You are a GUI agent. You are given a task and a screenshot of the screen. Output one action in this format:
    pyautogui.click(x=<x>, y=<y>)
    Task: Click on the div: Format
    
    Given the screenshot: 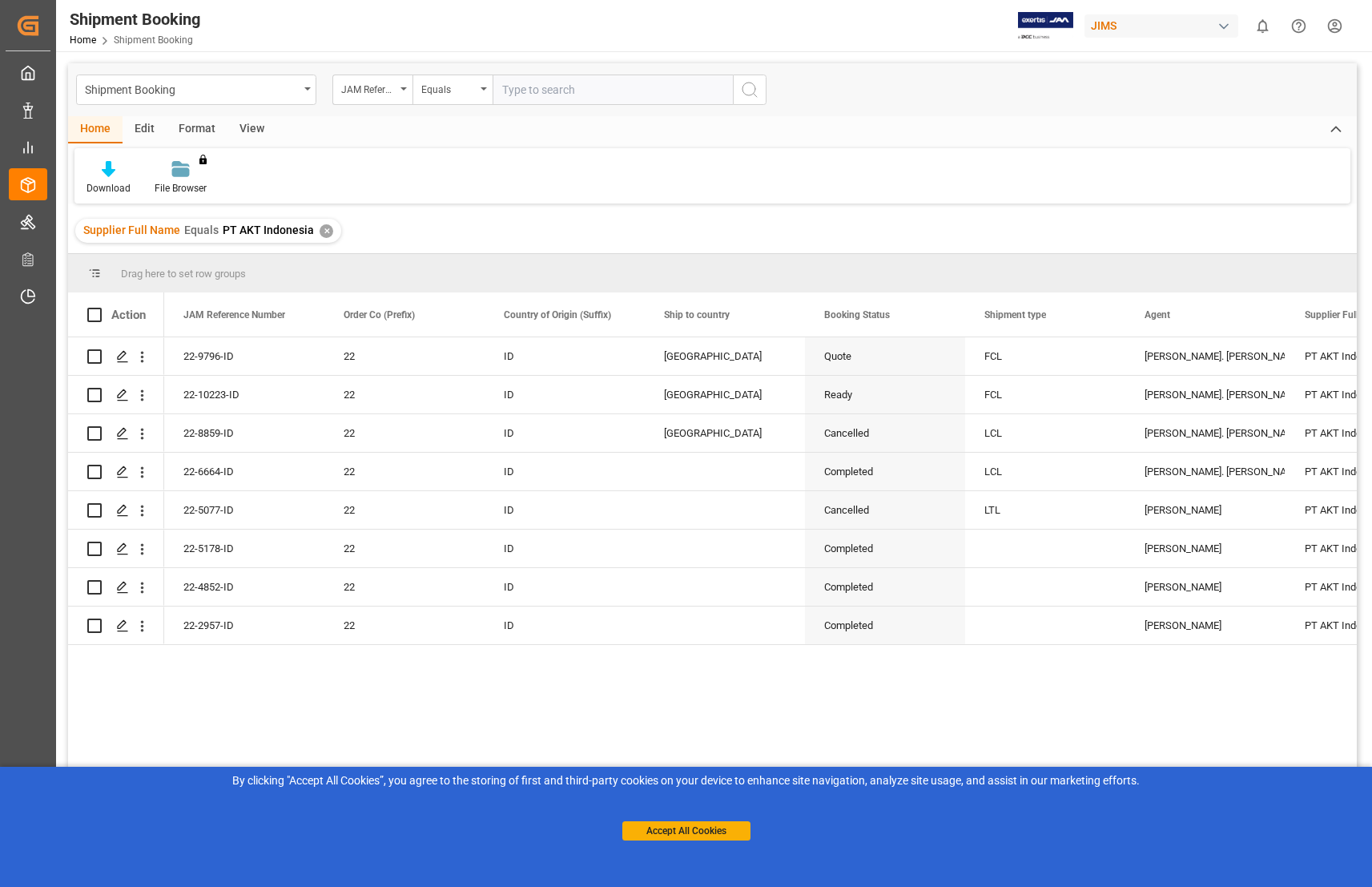 What is the action you would take?
    pyautogui.click(x=198, y=130)
    